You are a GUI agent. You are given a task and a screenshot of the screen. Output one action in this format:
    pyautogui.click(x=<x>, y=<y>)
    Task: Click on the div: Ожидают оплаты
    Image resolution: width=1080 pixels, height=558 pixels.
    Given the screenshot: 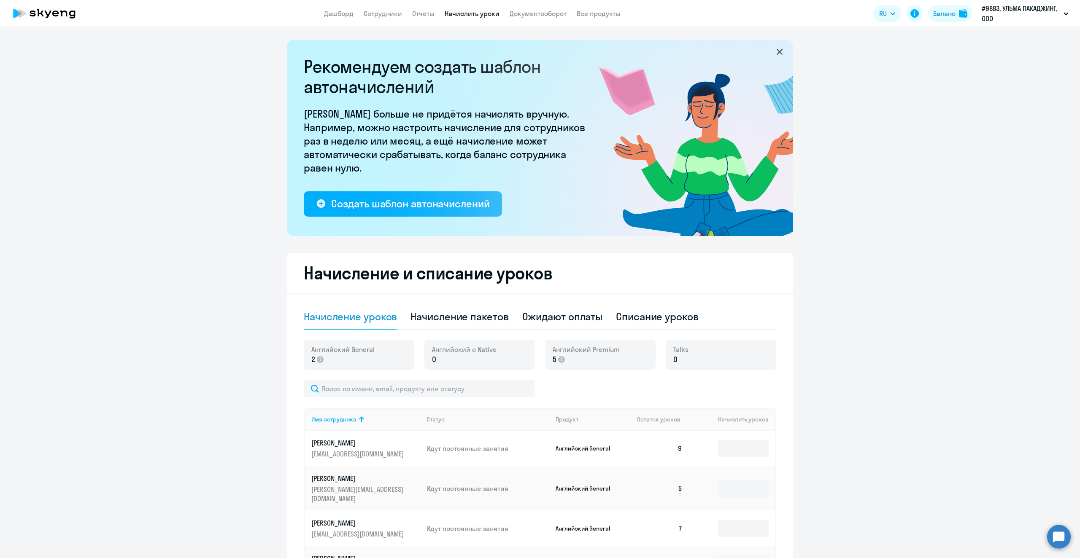 What is the action you would take?
    pyautogui.click(x=562, y=317)
    